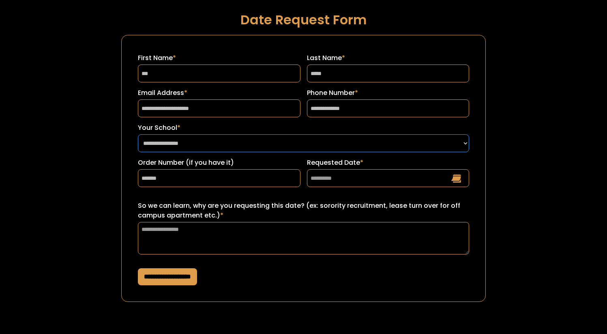 This screenshot has height=334, width=607. Describe the element at coordinates (219, 163) in the screenshot. I see `label: Order Number (if you have it)` at that location.